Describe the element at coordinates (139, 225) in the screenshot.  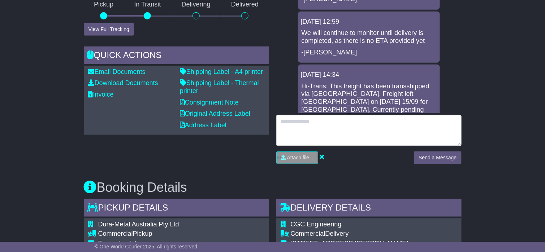
I see `span: Dura-Metal Australia Pty Ltd` at that location.